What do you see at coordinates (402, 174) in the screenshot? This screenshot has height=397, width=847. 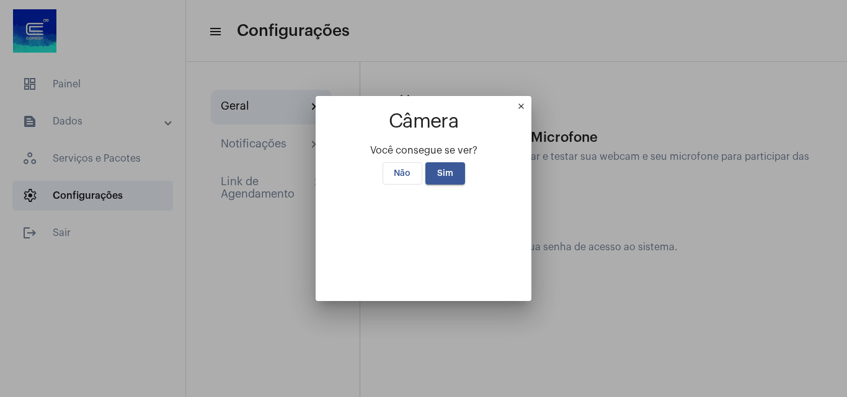 I see `button: Não` at bounding box center [402, 174].